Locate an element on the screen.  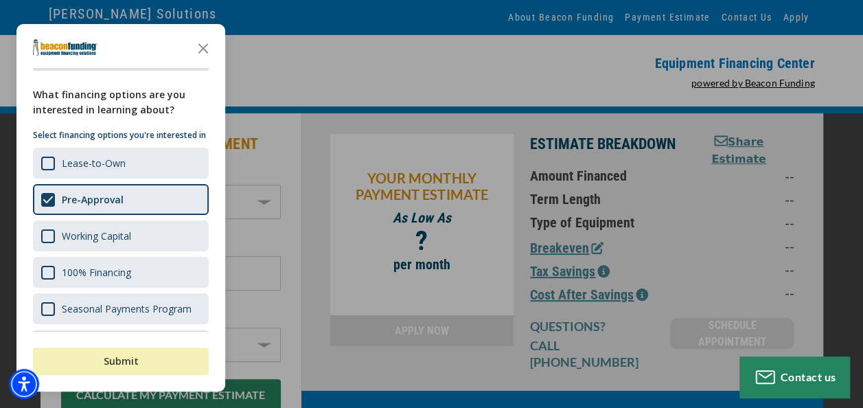
div: What financing options are you interested in learning about? is located at coordinates (121, 102).